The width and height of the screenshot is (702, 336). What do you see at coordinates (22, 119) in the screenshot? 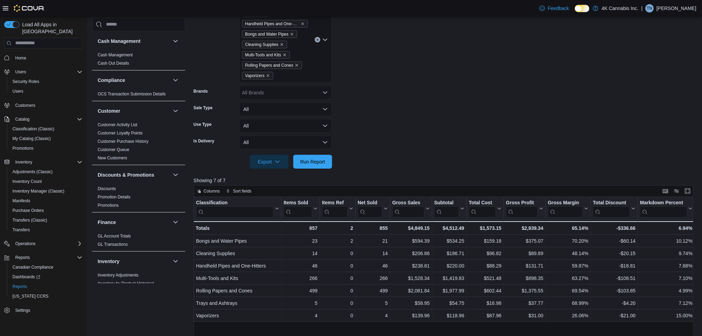
I see `button: Catalog` at bounding box center [22, 119].